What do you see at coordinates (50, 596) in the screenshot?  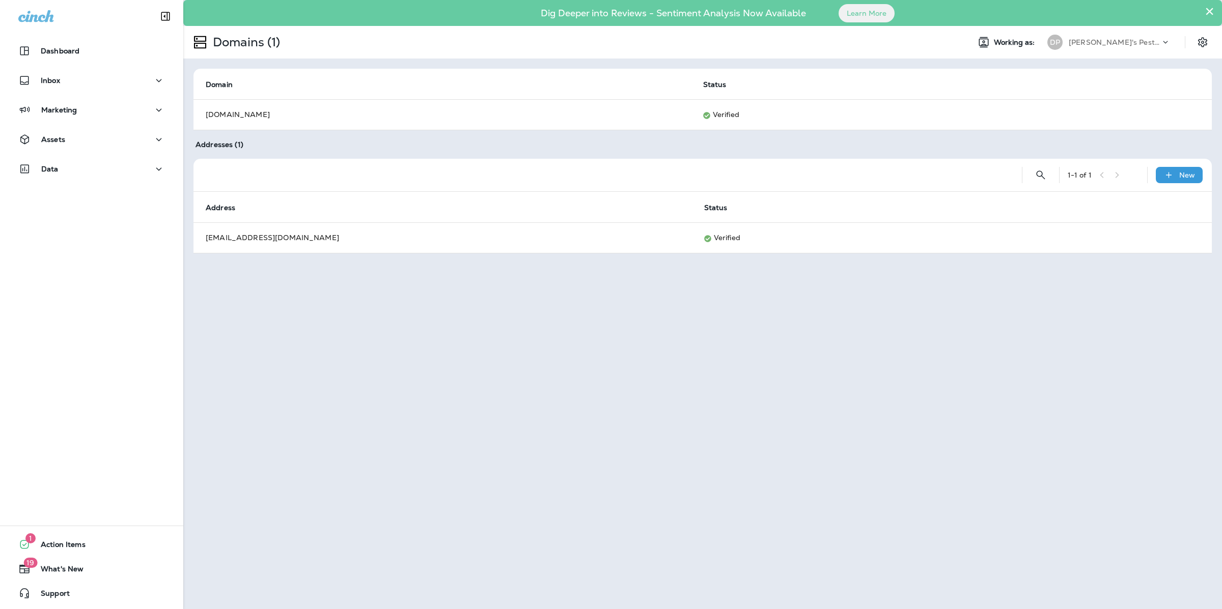 I see `span: Support` at bounding box center [50, 596].